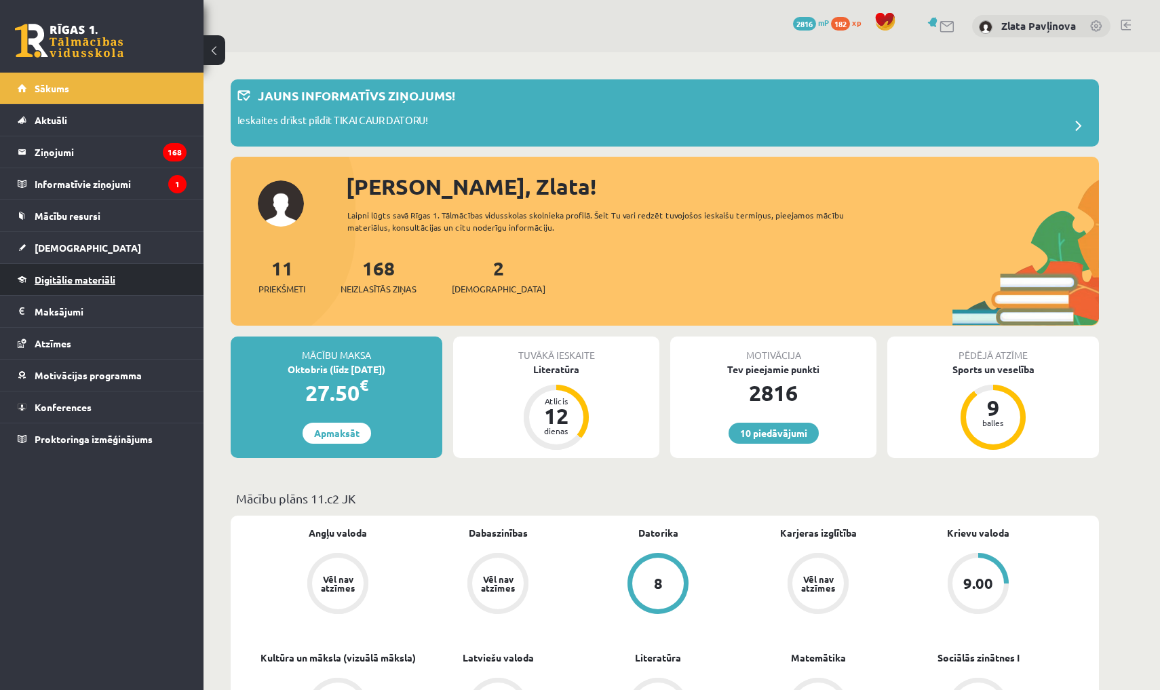 This screenshot has width=1160, height=690. Describe the element at coordinates (978, 532) in the screenshot. I see `a: Krievu valoda` at that location.